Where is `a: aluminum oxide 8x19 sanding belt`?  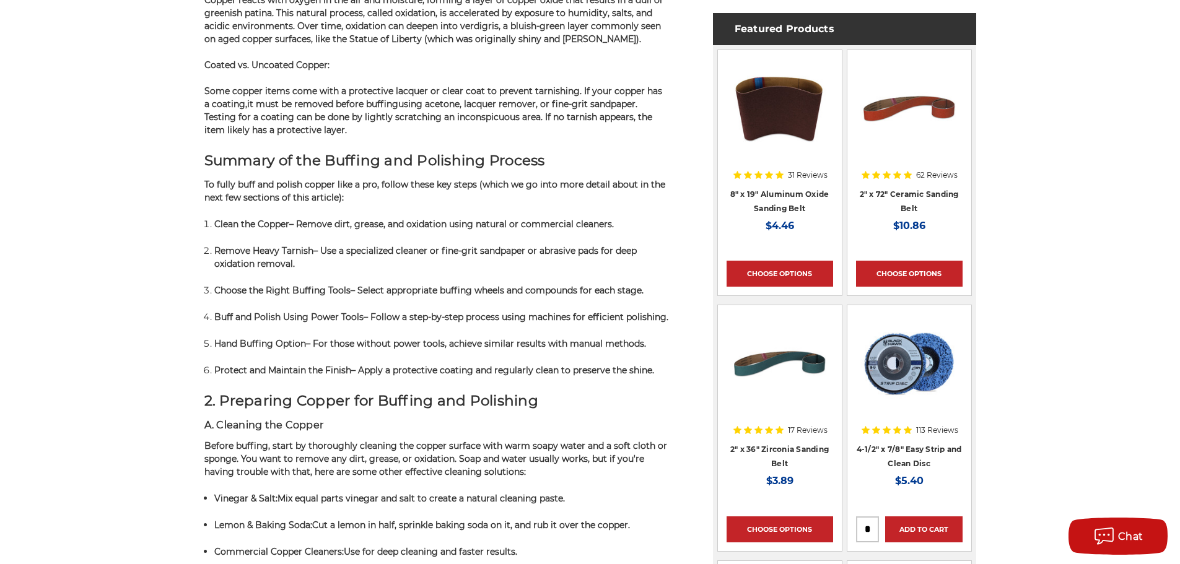 a: aluminum oxide 8x19 sanding belt is located at coordinates (780, 112).